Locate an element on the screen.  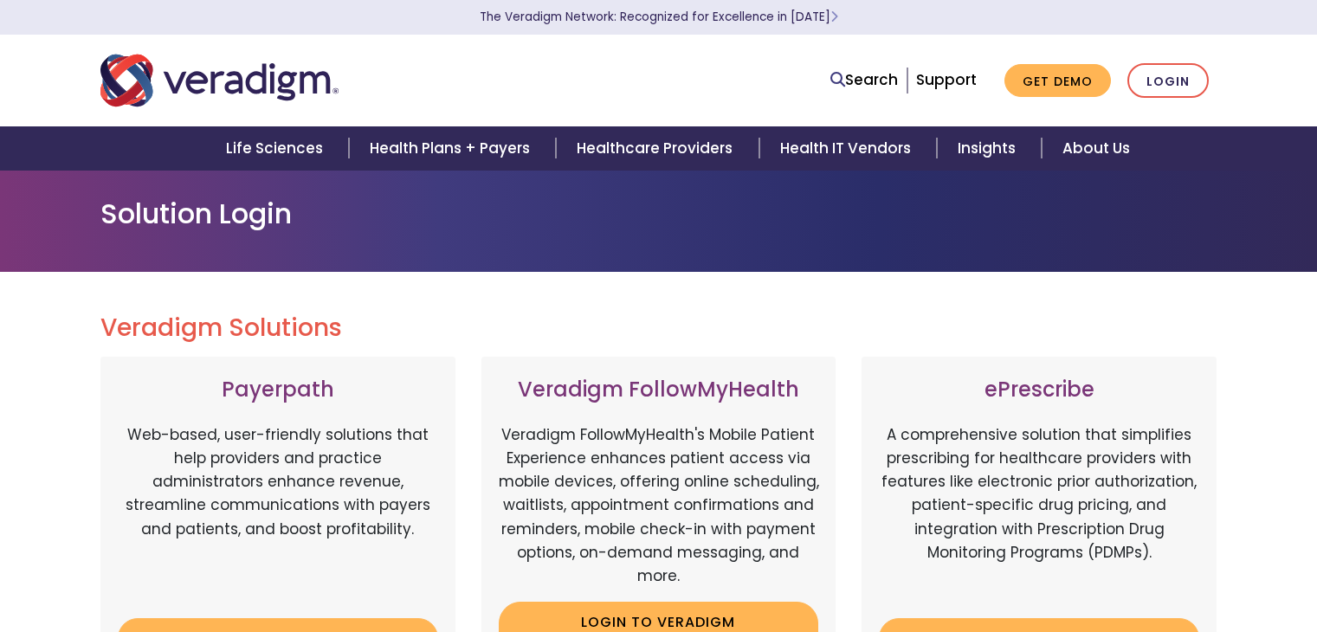
h3: Veradigm FollowMyHealth is located at coordinates (659, 390).